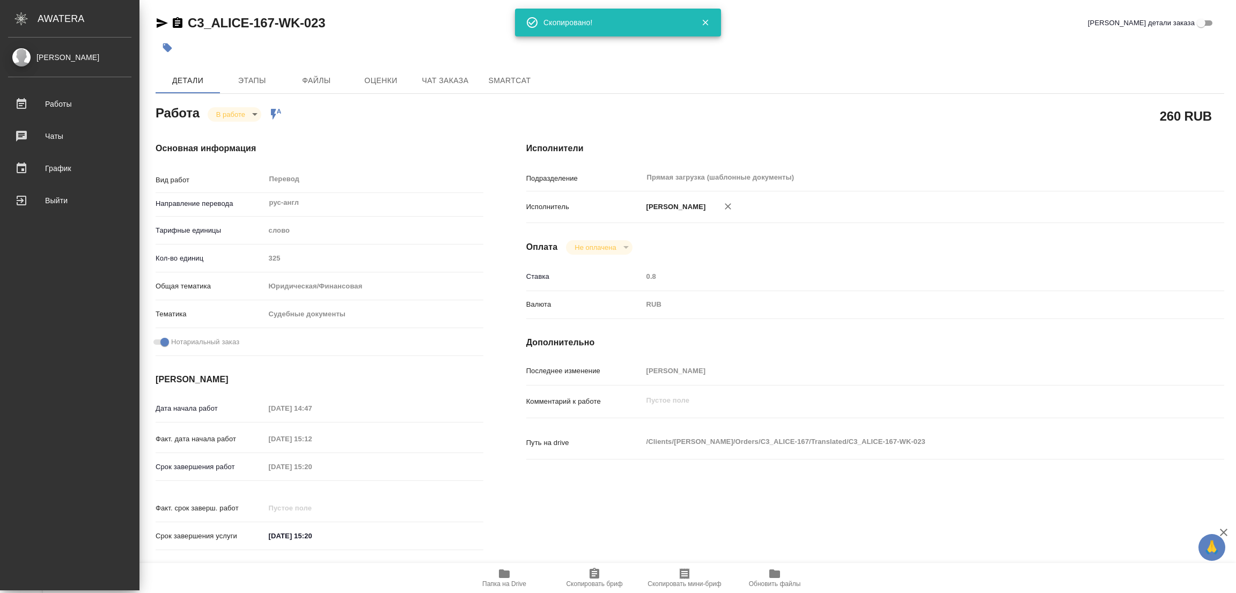  What do you see at coordinates (584, 277) in the screenshot?
I see `p: Ставка` at bounding box center [584, 277].